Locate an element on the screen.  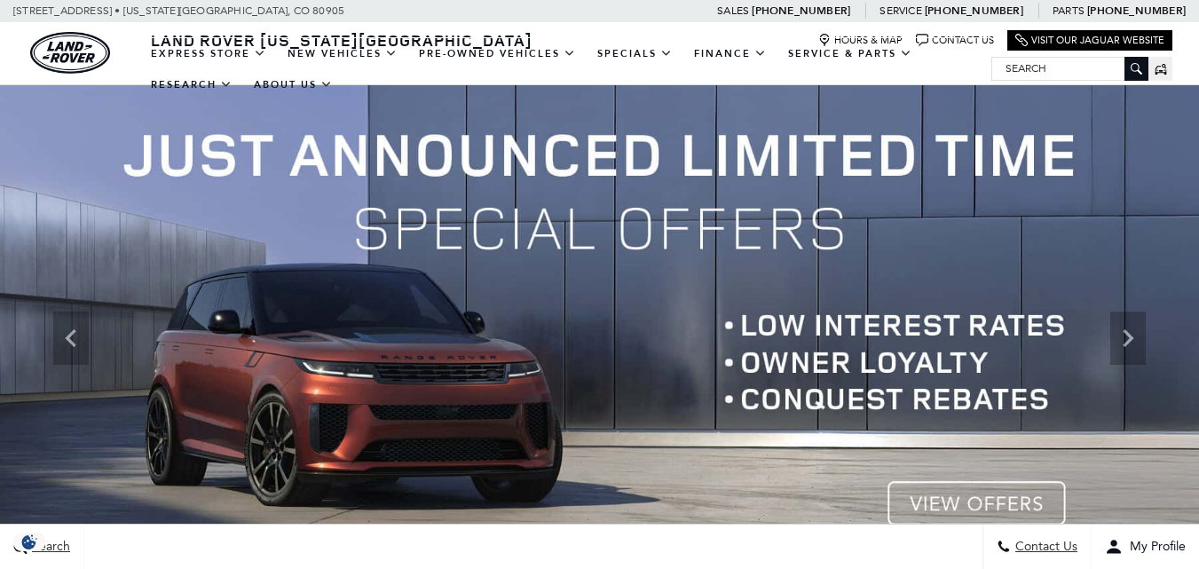
a: Hours & Map is located at coordinates (860, 40).